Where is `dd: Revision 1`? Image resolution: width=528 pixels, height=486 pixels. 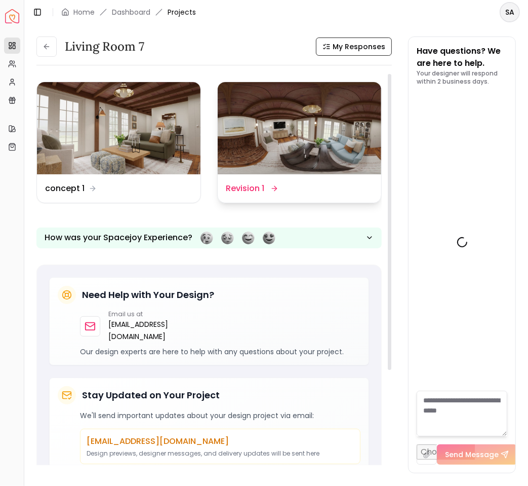
dd: Revision 1 is located at coordinates (245, 188).